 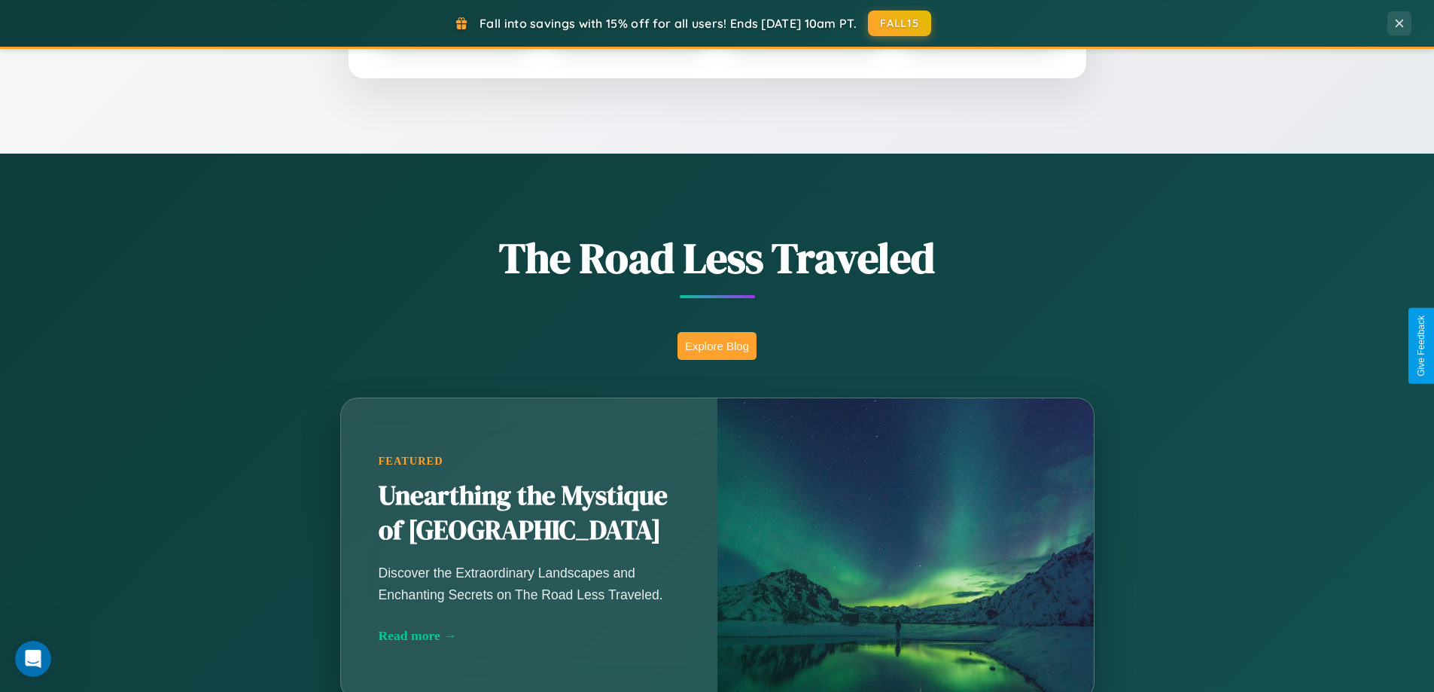 What do you see at coordinates (529, 461) in the screenshot?
I see `div: Featured` at bounding box center [529, 461].